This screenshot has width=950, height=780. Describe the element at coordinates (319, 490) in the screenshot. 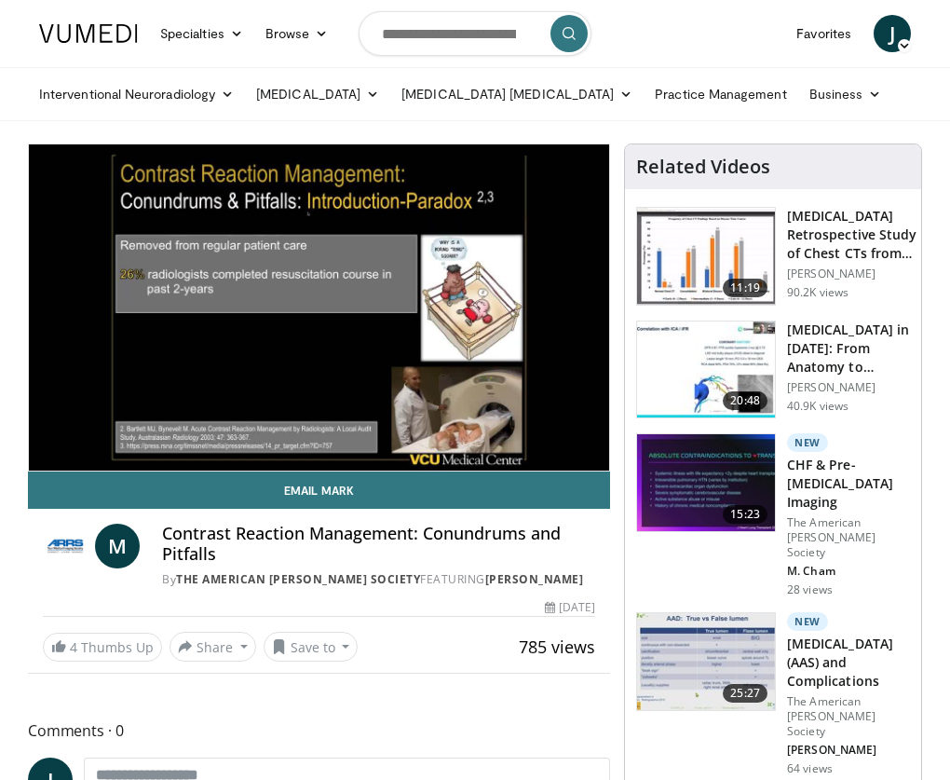

I see `a: Email Mark` at that location.